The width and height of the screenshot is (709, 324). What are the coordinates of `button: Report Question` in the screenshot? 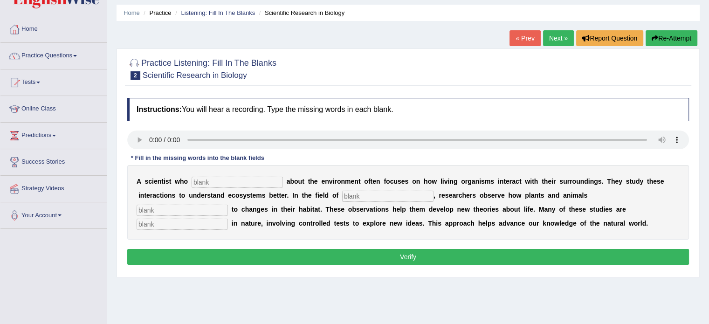 It's located at (610, 38).